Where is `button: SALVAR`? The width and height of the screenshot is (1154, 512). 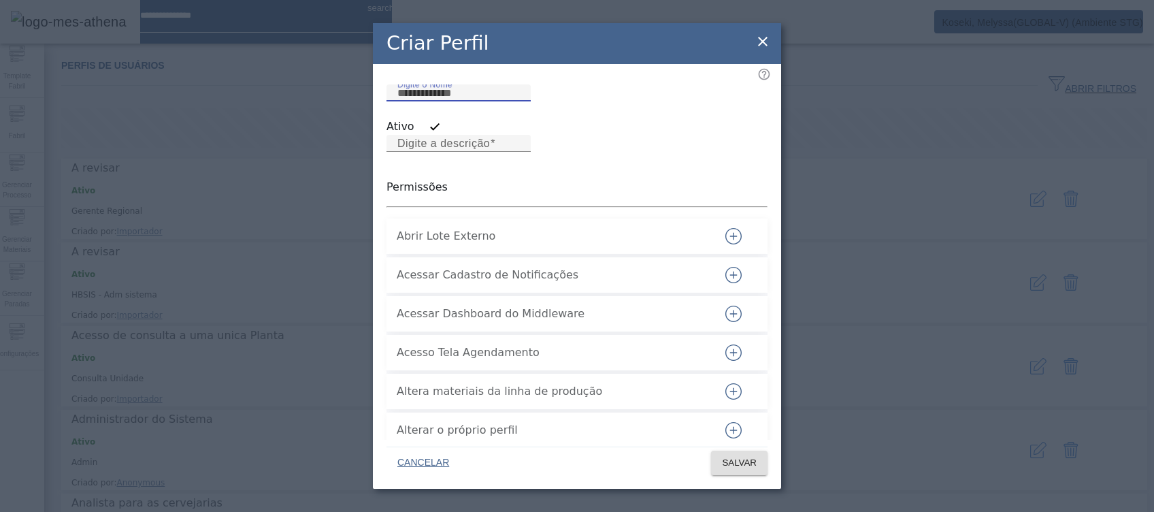 button: SALVAR is located at coordinates (739, 463).